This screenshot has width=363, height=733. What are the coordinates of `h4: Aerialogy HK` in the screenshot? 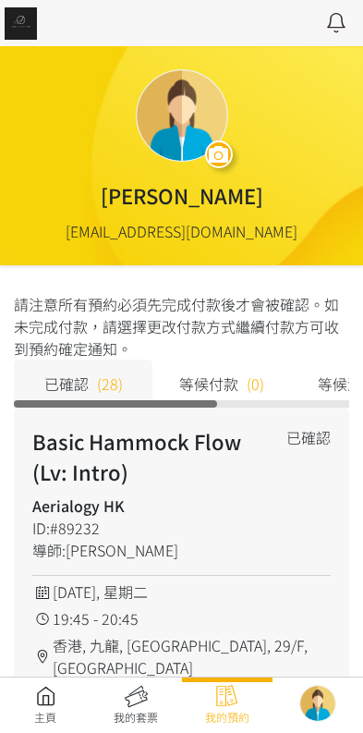 It's located at (152, 506).